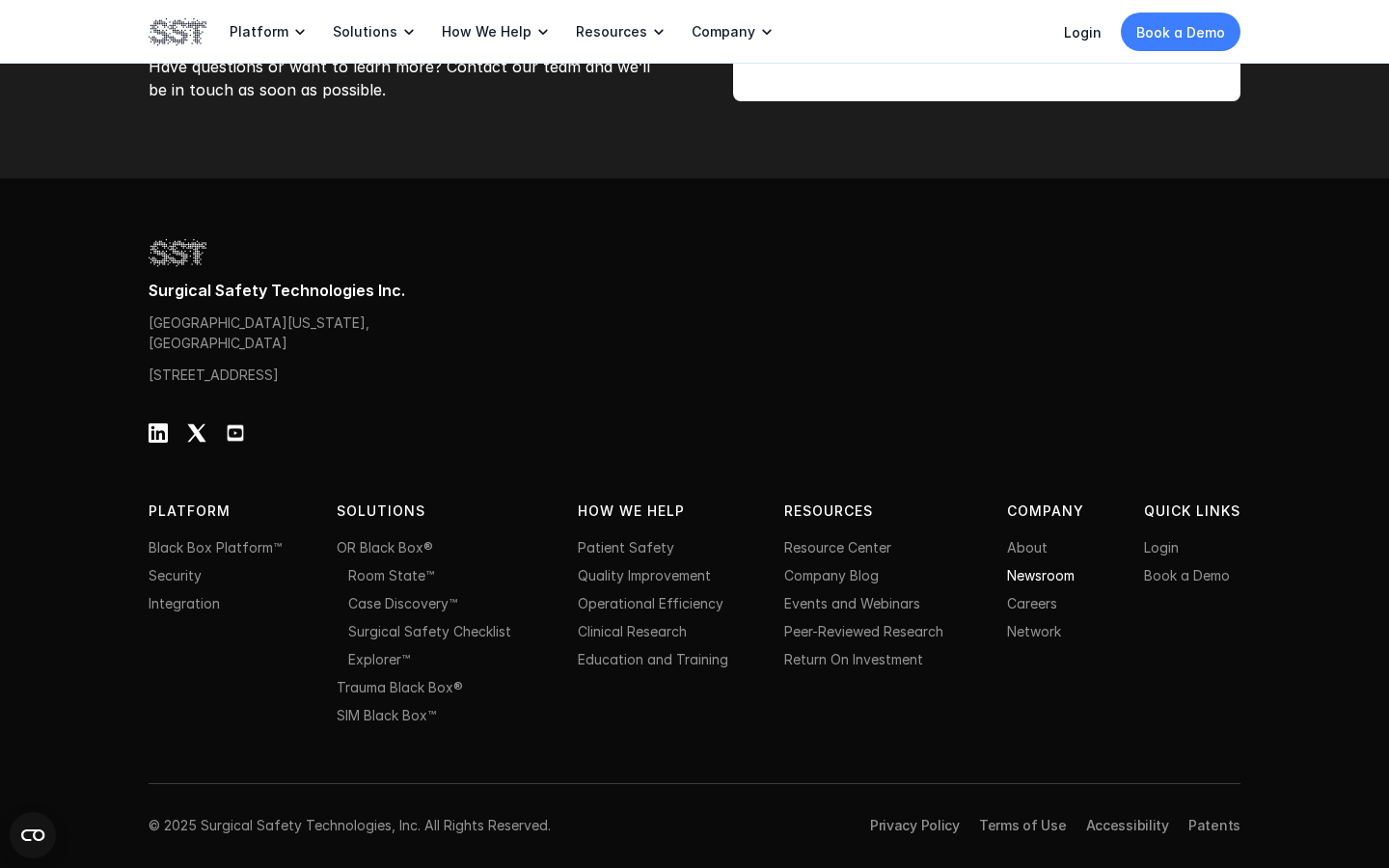 The height and width of the screenshot is (868, 1389). What do you see at coordinates (402, 78) in the screenshot?
I see `p: Have questions or want to learn more? Contact our team and we’ll be in touch as soon as possible.` at bounding box center [402, 78].